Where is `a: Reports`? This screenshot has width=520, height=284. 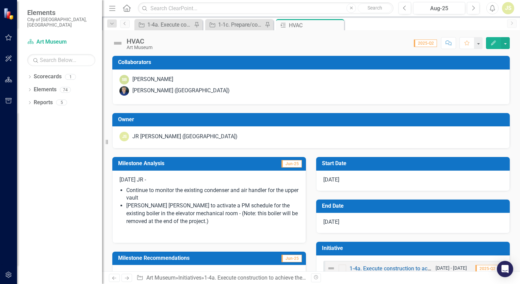
a: Reports is located at coordinates (43, 102).